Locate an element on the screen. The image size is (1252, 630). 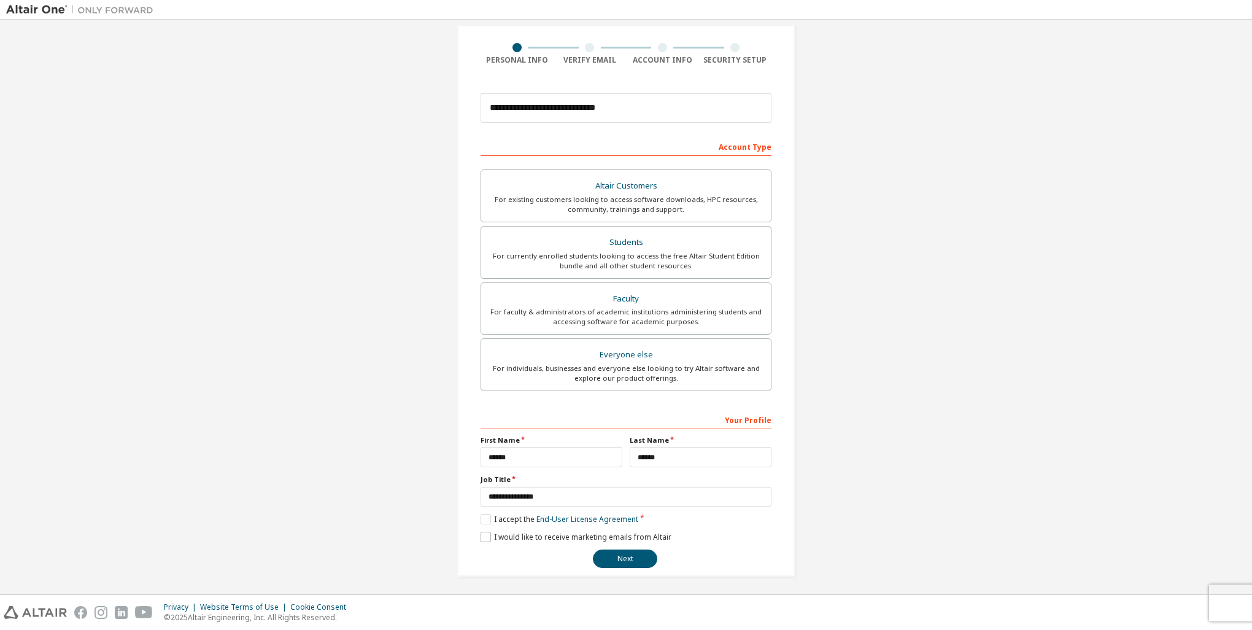
div: For faculty & administrators of academic institutions administering students and accessing softwa... is located at coordinates (626, 317).